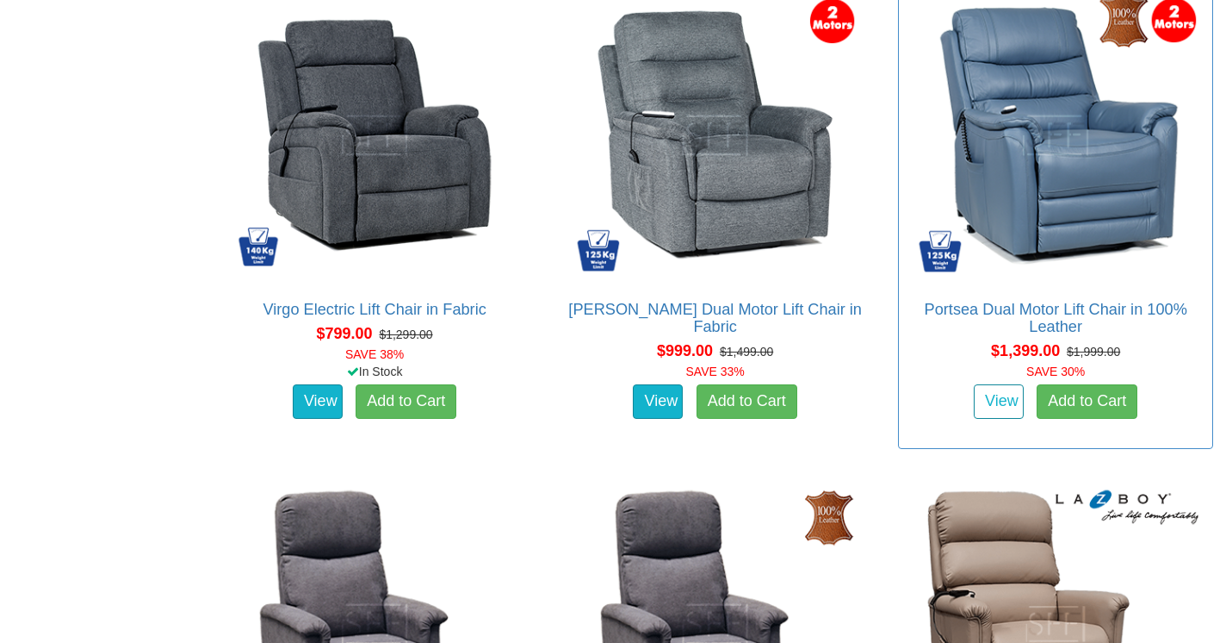 The height and width of the screenshot is (643, 1226). I want to click on span: $799.00, so click(345, 333).